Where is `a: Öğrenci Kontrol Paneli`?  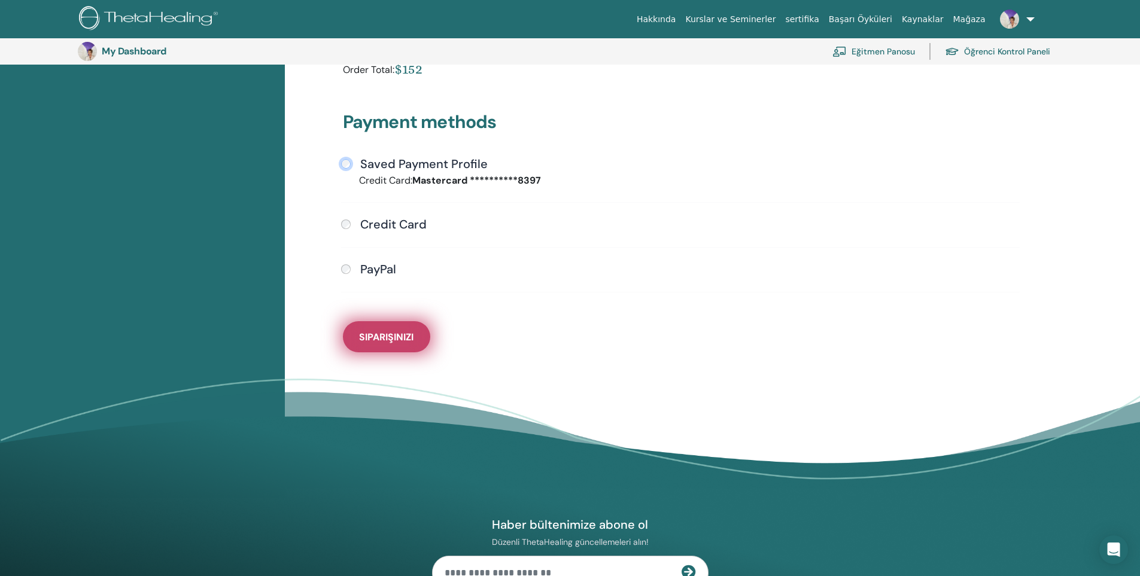 a: Öğrenci Kontrol Paneli is located at coordinates (998, 51).